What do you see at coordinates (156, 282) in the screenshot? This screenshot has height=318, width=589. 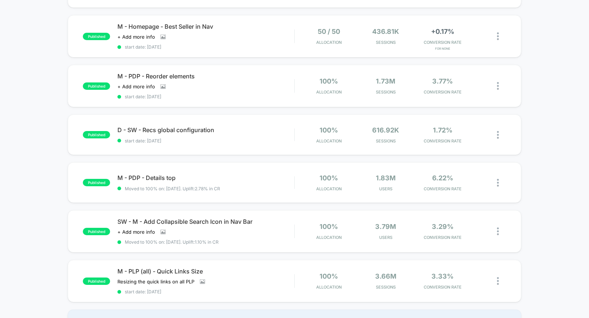 I see `span: Resizing the quick links on all PLP` at bounding box center [156, 282].